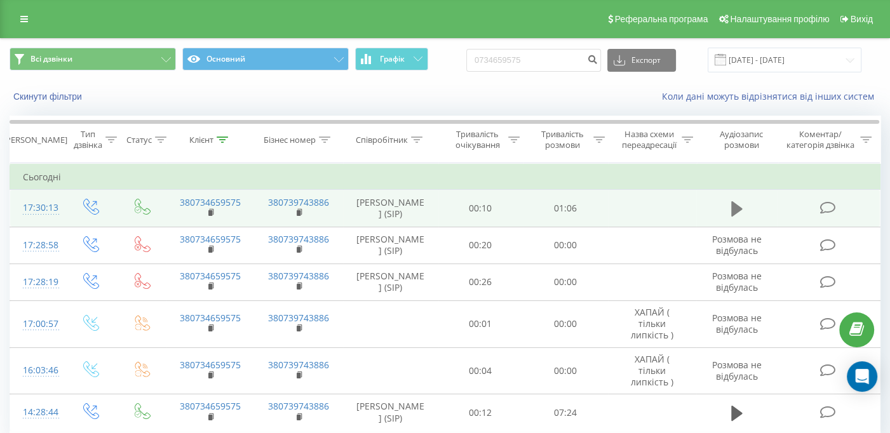 This screenshot has height=433, width=890. I want to click on td: Сьогодні, so click(445, 177).